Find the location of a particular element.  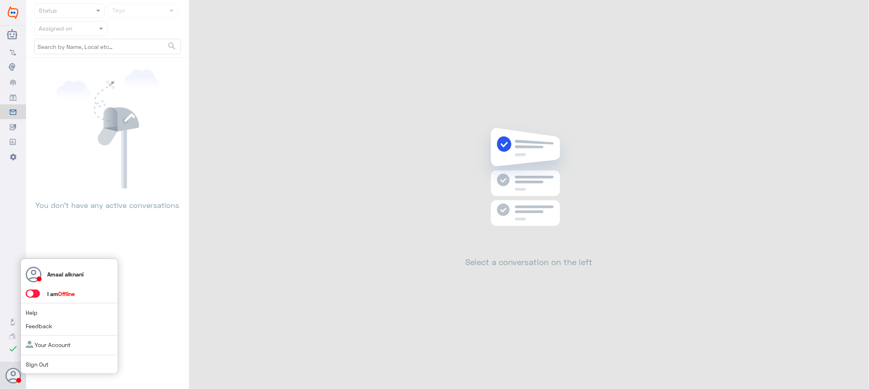

p: Amaal alknani is located at coordinates (65, 274).